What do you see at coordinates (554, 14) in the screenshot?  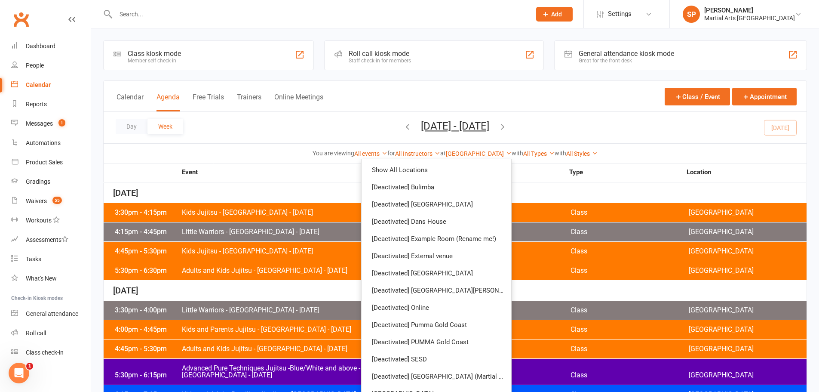 I see `button: Add` at bounding box center [554, 14].